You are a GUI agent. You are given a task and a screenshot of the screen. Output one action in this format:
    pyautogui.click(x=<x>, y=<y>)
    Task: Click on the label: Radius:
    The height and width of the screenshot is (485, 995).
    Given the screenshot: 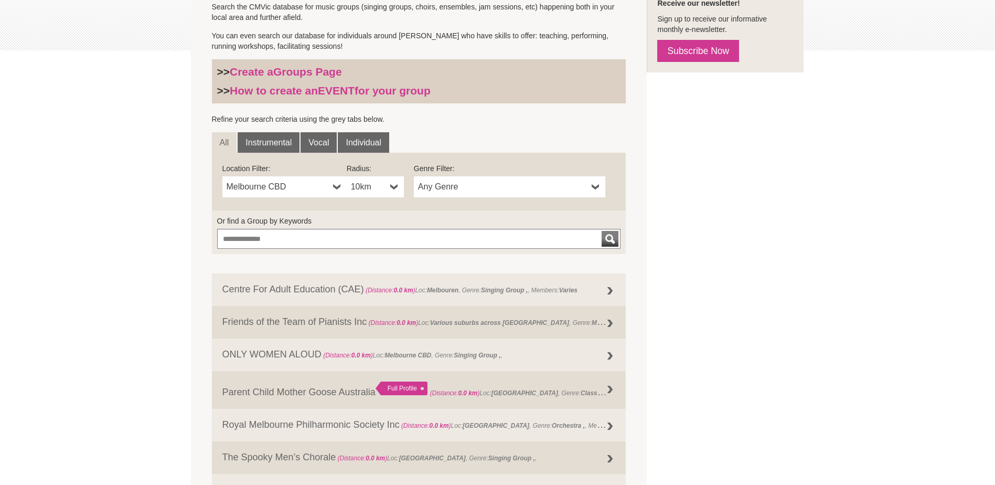 What is the action you would take?
    pyautogui.click(x=375, y=168)
    